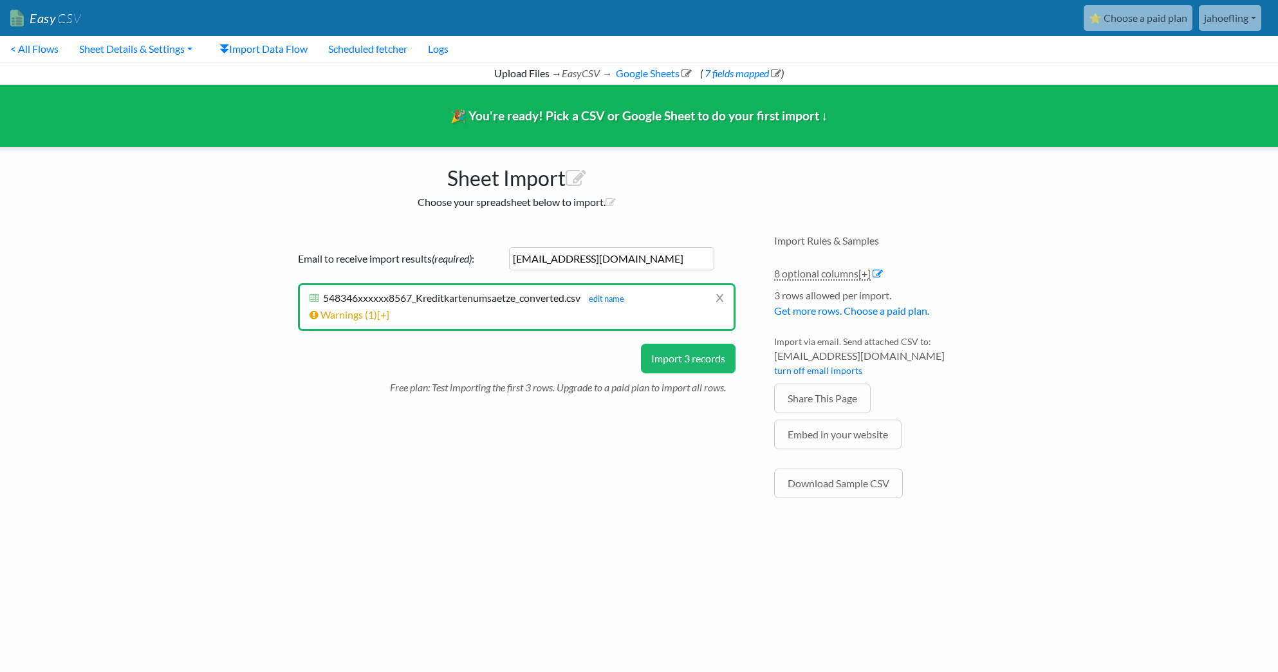 The height and width of the screenshot is (672, 1278). Describe the element at coordinates (517, 201) in the screenshot. I see `h2: Choose your spreadsheet below to import.` at that location.